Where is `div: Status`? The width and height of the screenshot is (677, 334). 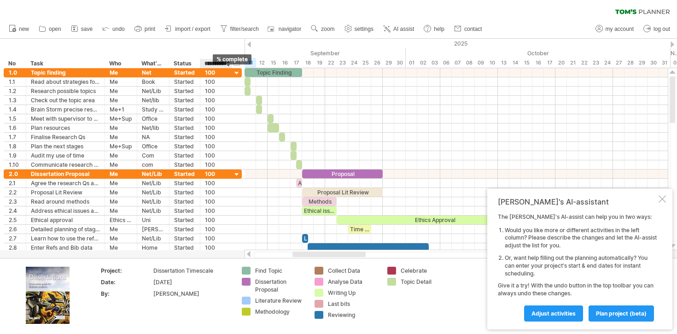 div: Status is located at coordinates (184, 64).